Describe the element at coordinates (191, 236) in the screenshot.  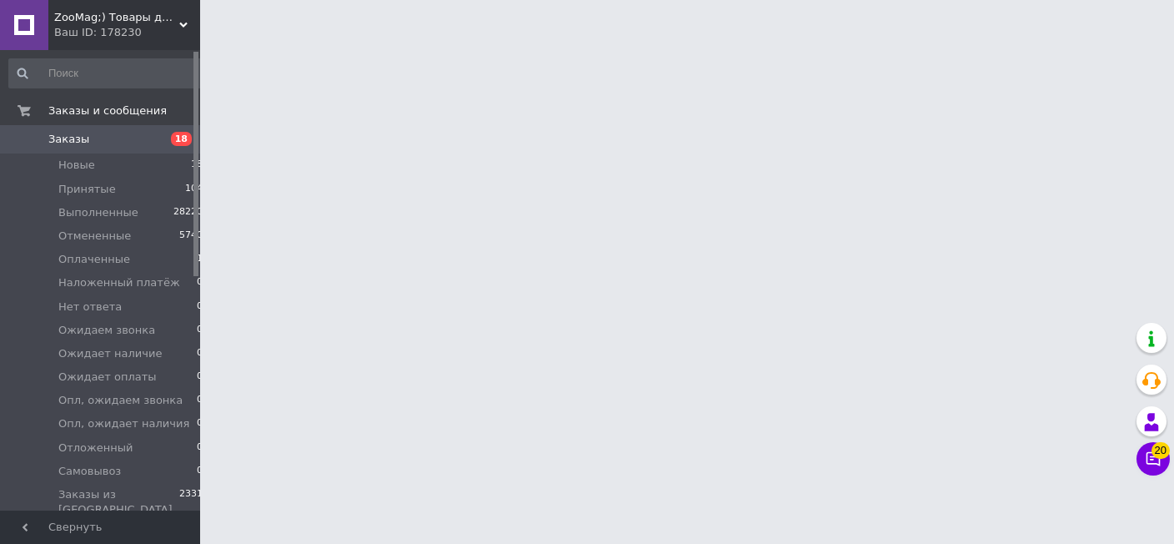
I see `span: 5740` at that location.